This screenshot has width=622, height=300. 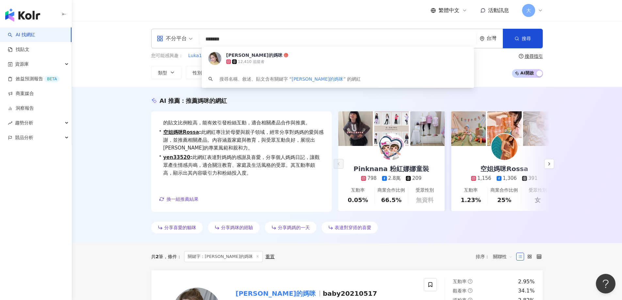 What do you see at coordinates (21, 94) in the screenshot?
I see `a: 商案媒合` at bounding box center [21, 94].